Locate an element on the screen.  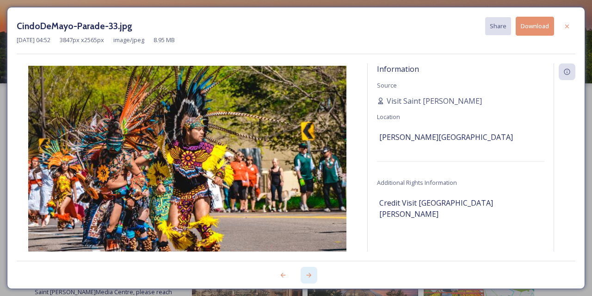
img: 5b6e7ba3-27e0-4d5e-9631-8a0865f2a022.jpg is located at coordinates (187, 172).